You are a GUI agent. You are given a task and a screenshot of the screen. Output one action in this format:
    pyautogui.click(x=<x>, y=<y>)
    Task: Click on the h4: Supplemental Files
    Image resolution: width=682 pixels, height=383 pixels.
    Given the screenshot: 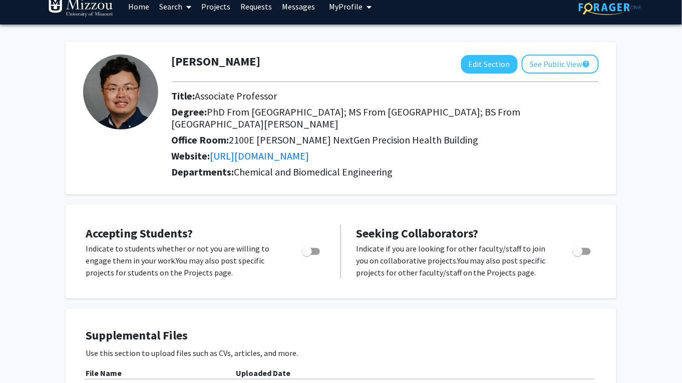 What is the action you would take?
    pyautogui.click(x=341, y=336)
    